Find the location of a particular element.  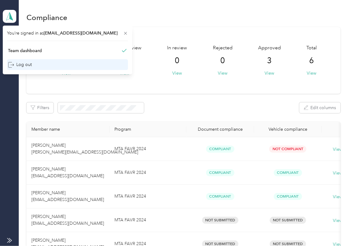

th: Program is located at coordinates (148, 129).